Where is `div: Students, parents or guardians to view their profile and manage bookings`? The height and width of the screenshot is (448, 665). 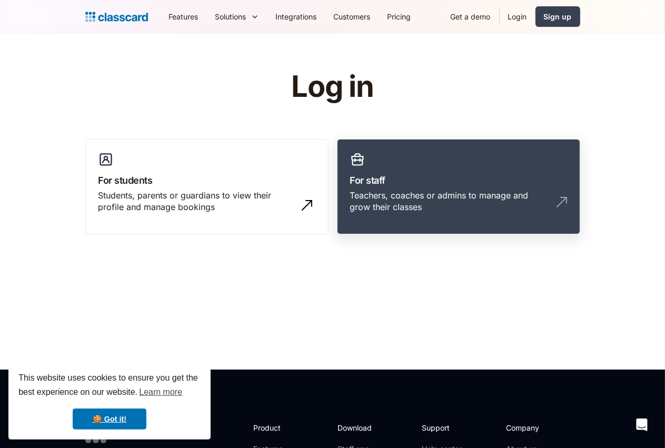 div: Students, parents or guardians to view their profile and manage bookings is located at coordinates (196, 201).